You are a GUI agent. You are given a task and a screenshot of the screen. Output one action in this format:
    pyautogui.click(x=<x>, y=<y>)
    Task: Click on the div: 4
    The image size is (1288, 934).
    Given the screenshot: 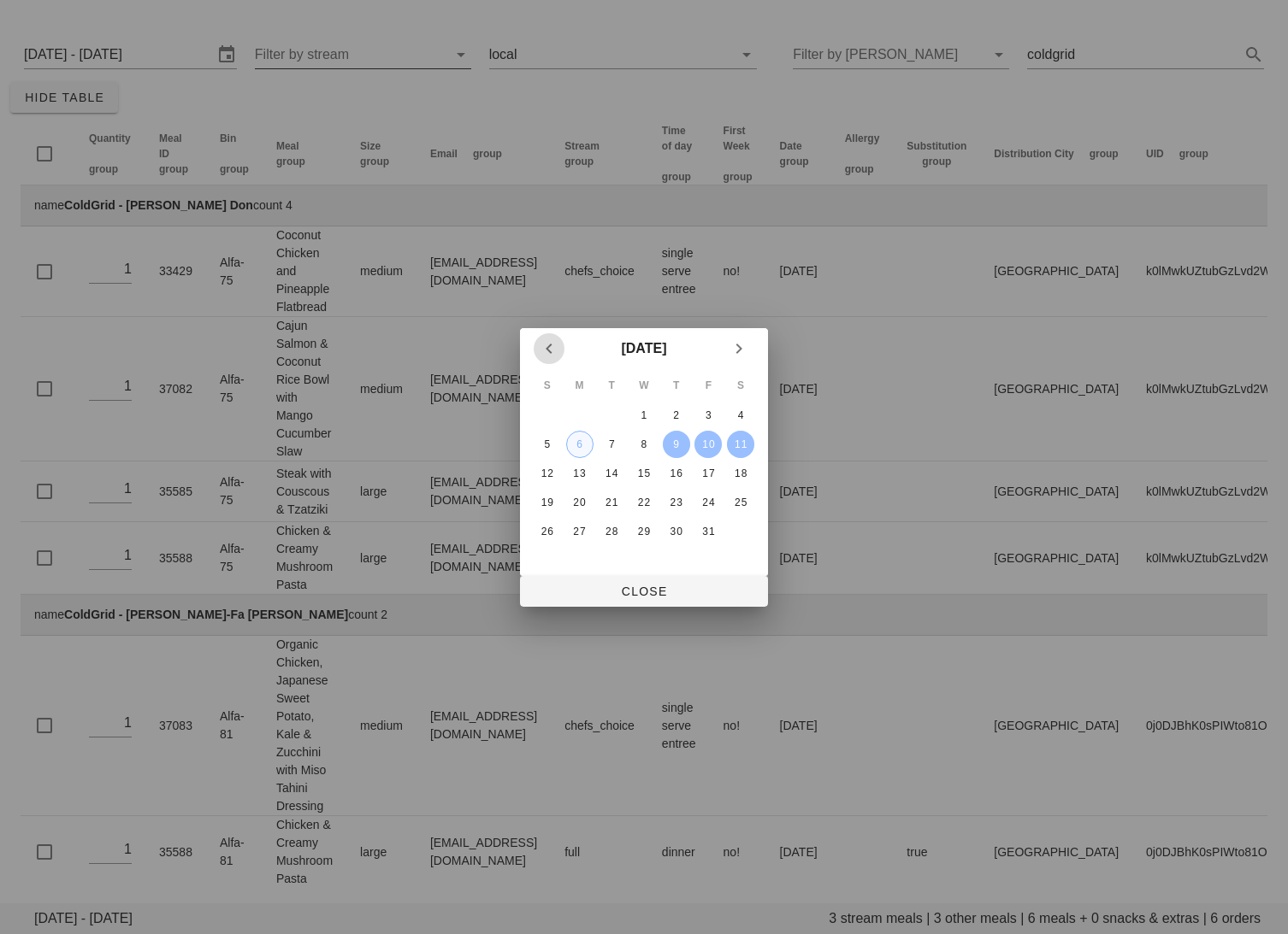 What is the action you would take?
    pyautogui.click(x=740, y=415)
    